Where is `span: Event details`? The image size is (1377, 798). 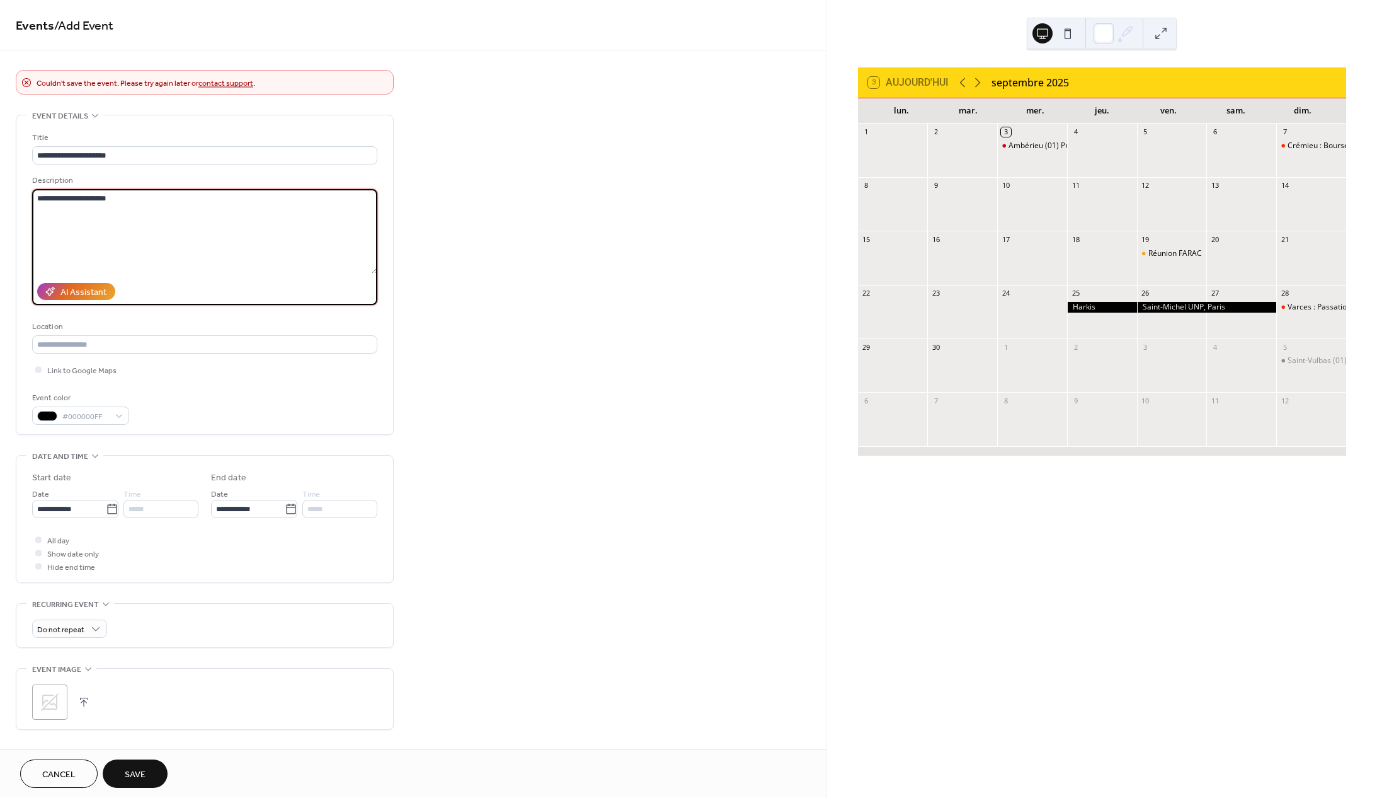
span: Event details is located at coordinates (60, 116).